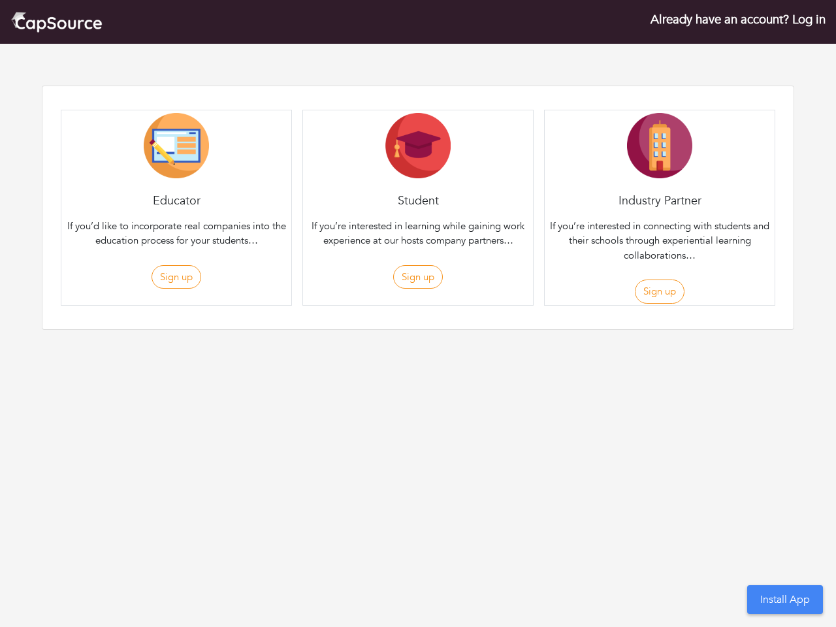 This screenshot has height=627, width=836. Describe the element at coordinates (418, 201) in the screenshot. I see `h4: Student` at that location.